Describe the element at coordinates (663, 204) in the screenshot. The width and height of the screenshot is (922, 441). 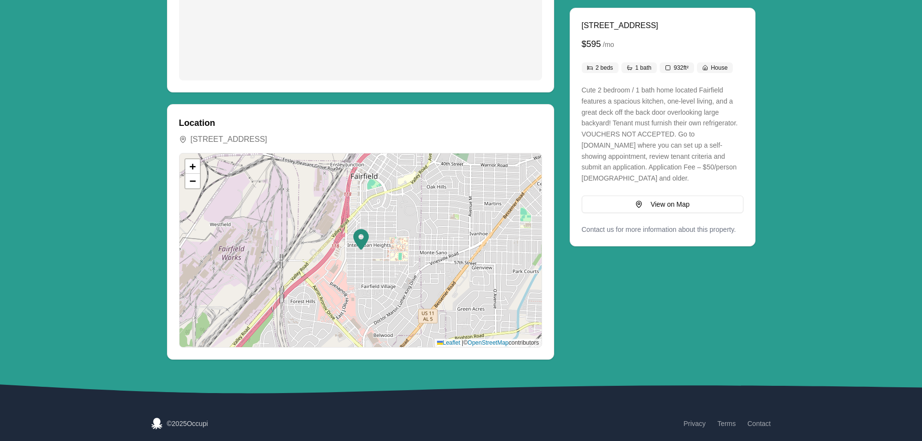
I see `button: Scroll to map view` at that location.